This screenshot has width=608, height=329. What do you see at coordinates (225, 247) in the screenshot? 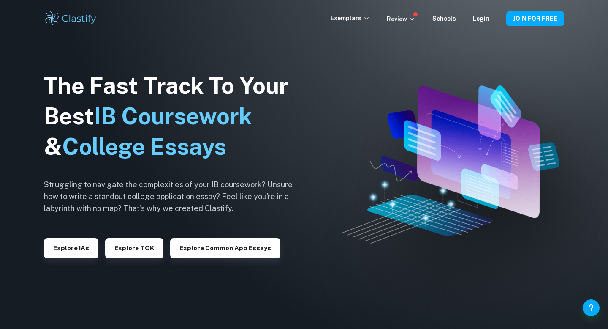
I see `a: Explore Common App essays` at bounding box center [225, 247].